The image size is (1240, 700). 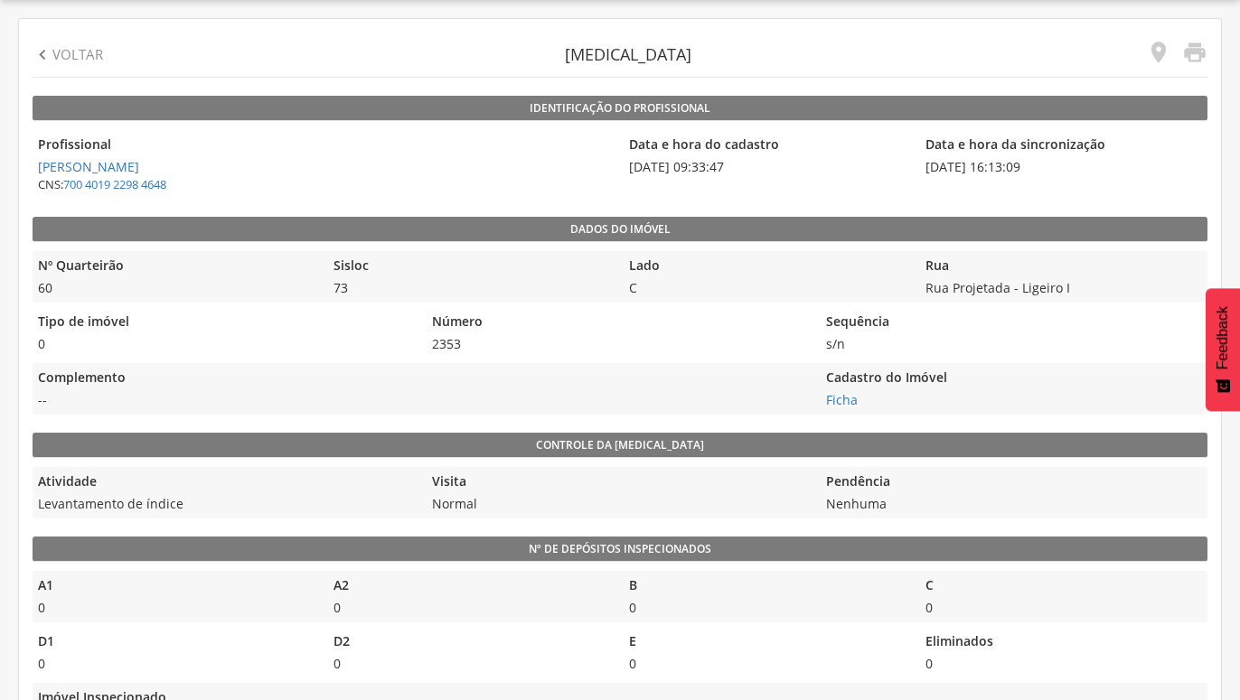 What do you see at coordinates (766, 587) in the screenshot?
I see `legend: B` at bounding box center [766, 587].